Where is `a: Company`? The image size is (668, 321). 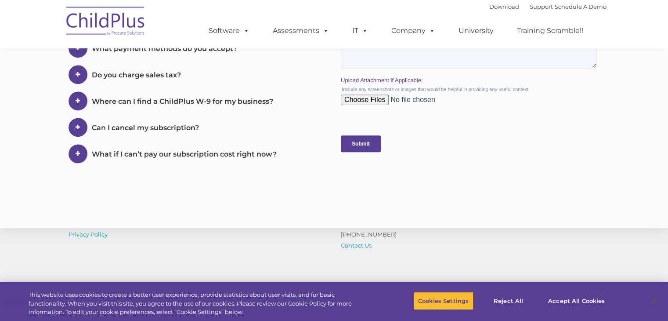
a: Company is located at coordinates (414, 31).